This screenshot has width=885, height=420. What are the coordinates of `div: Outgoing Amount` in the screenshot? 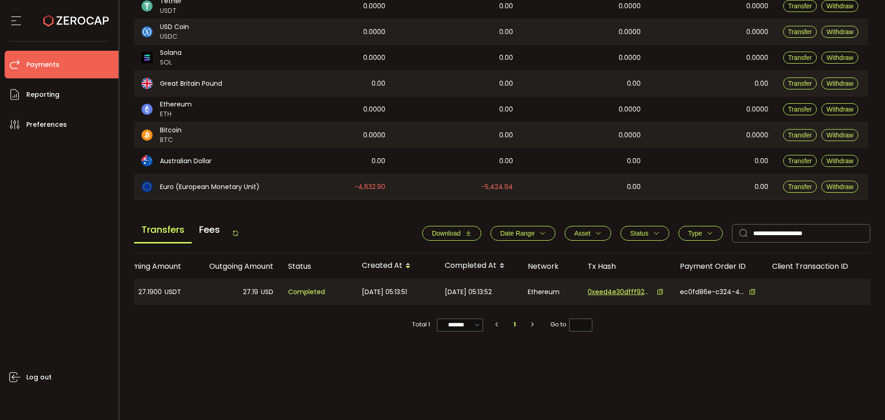 It's located at (235, 266).